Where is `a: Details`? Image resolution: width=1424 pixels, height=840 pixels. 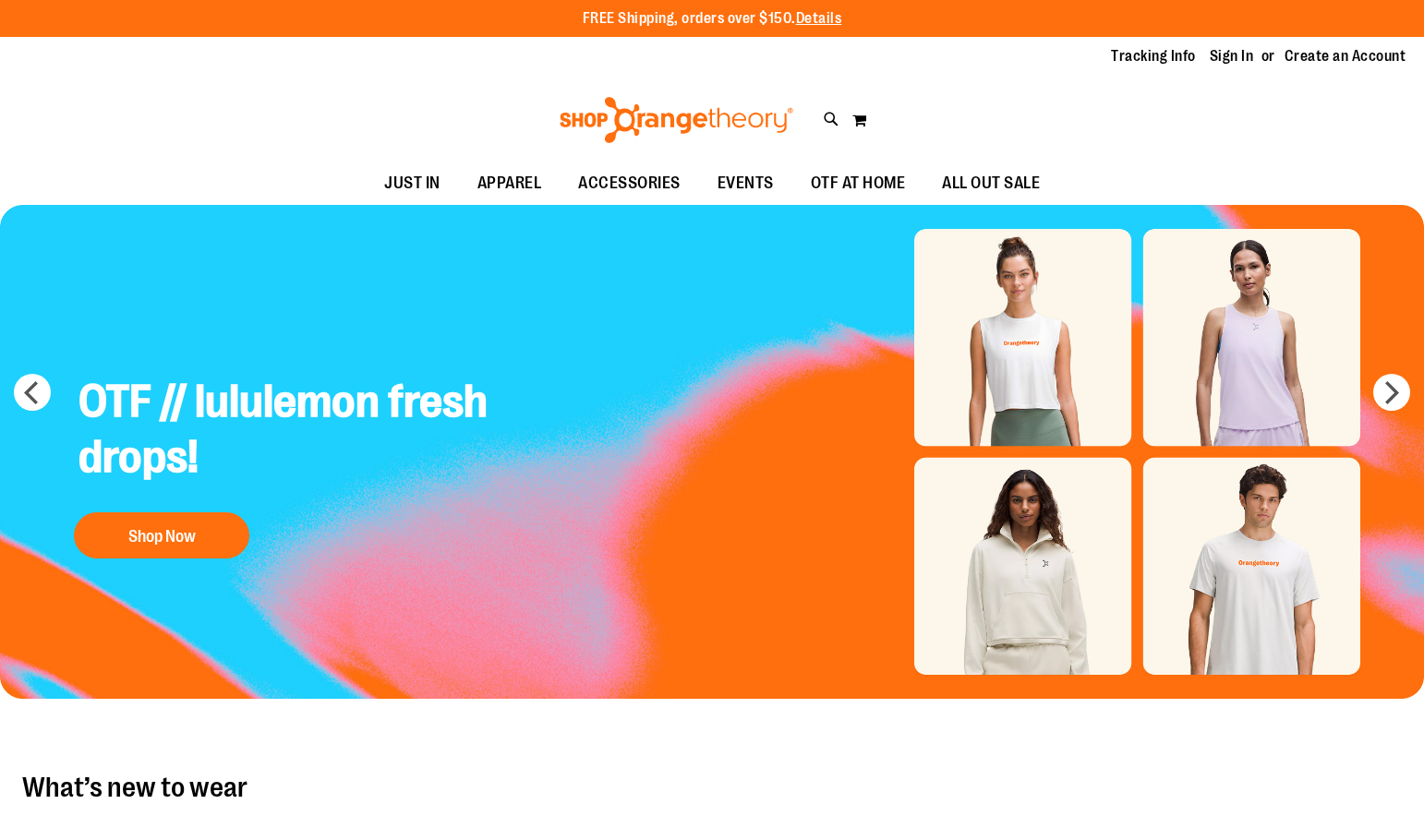 a: Details is located at coordinates (820, 19).